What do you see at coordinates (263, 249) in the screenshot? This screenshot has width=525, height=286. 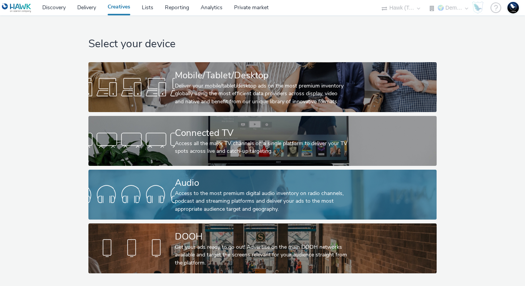 I see `a: DOOHGet your ads ready to go out! Advertise on the main DOOH networks available and target the sc...` at bounding box center [263, 249].